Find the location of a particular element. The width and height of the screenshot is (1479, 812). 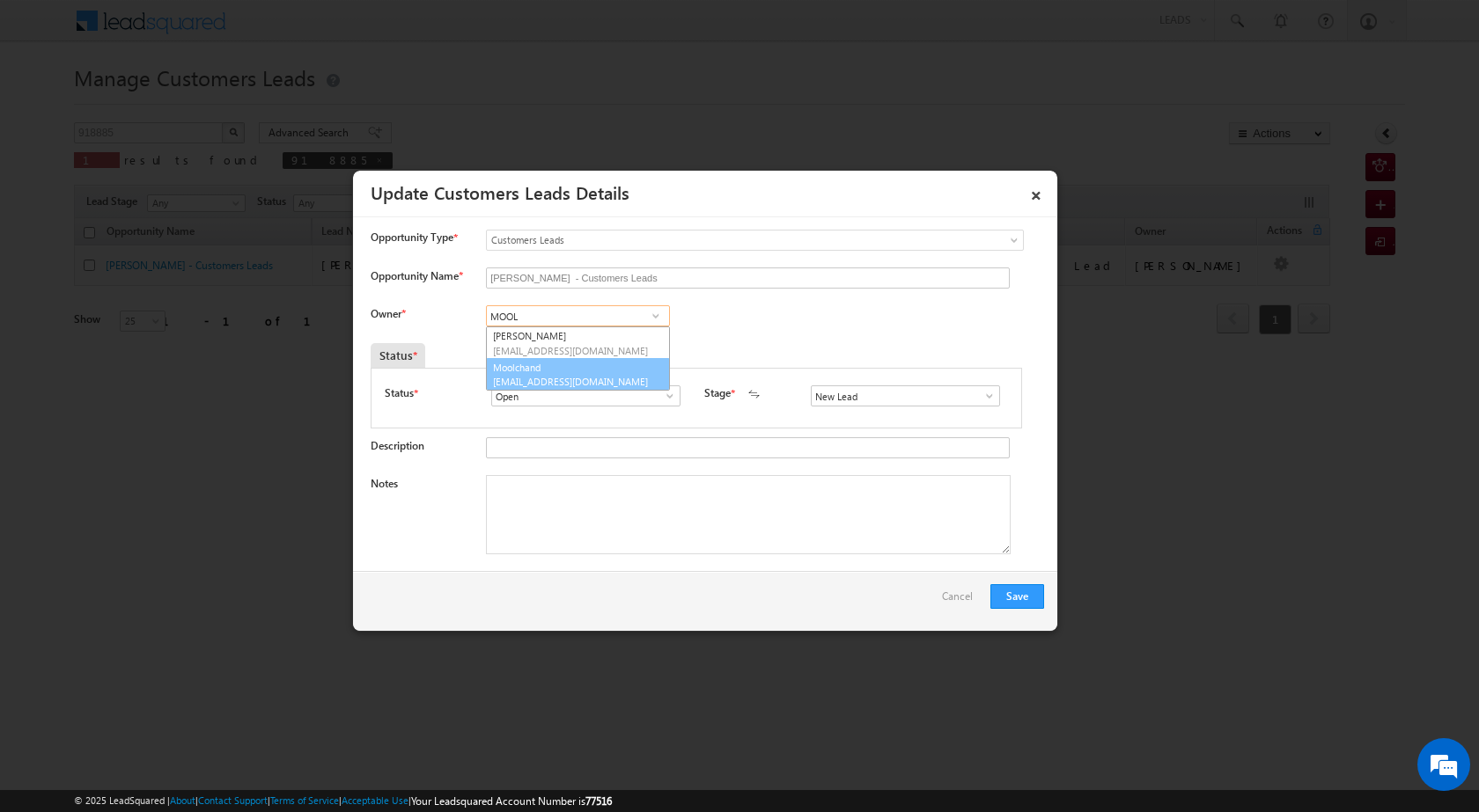

label: Description is located at coordinates (397, 445).